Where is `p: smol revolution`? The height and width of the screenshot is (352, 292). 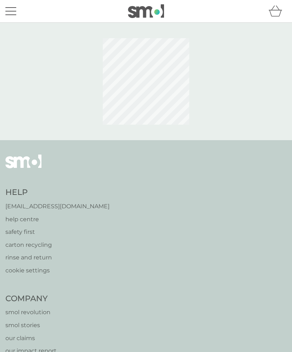
p: smol revolution is located at coordinates (44, 313).